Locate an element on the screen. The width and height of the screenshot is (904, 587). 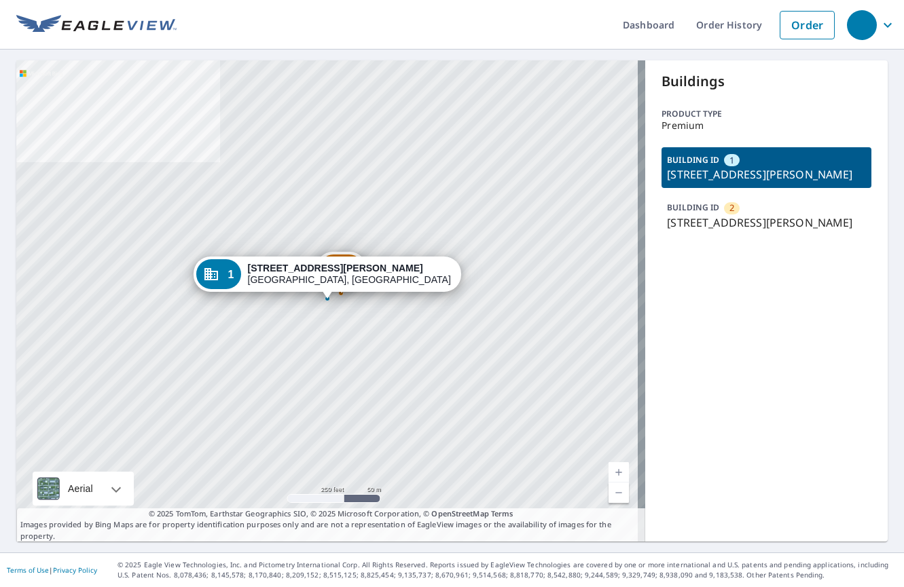
img: EV Logo is located at coordinates (96, 25).